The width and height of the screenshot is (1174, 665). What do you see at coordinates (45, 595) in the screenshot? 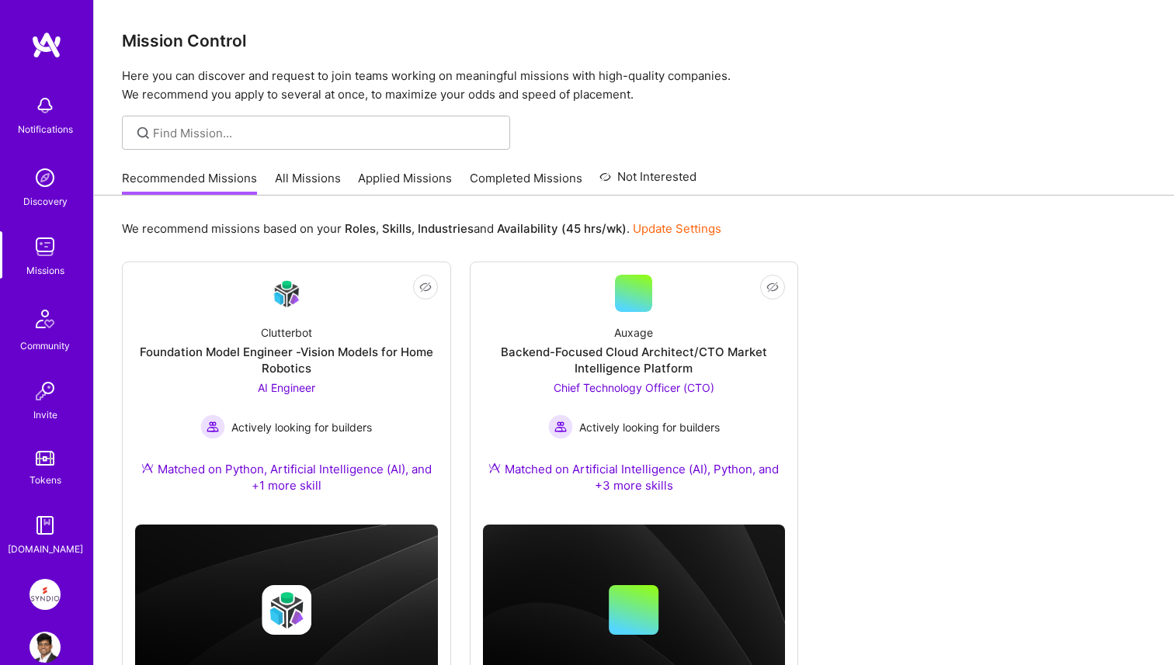
I see `img: Syndio: Transformation Engine Modernization` at bounding box center [45, 595].